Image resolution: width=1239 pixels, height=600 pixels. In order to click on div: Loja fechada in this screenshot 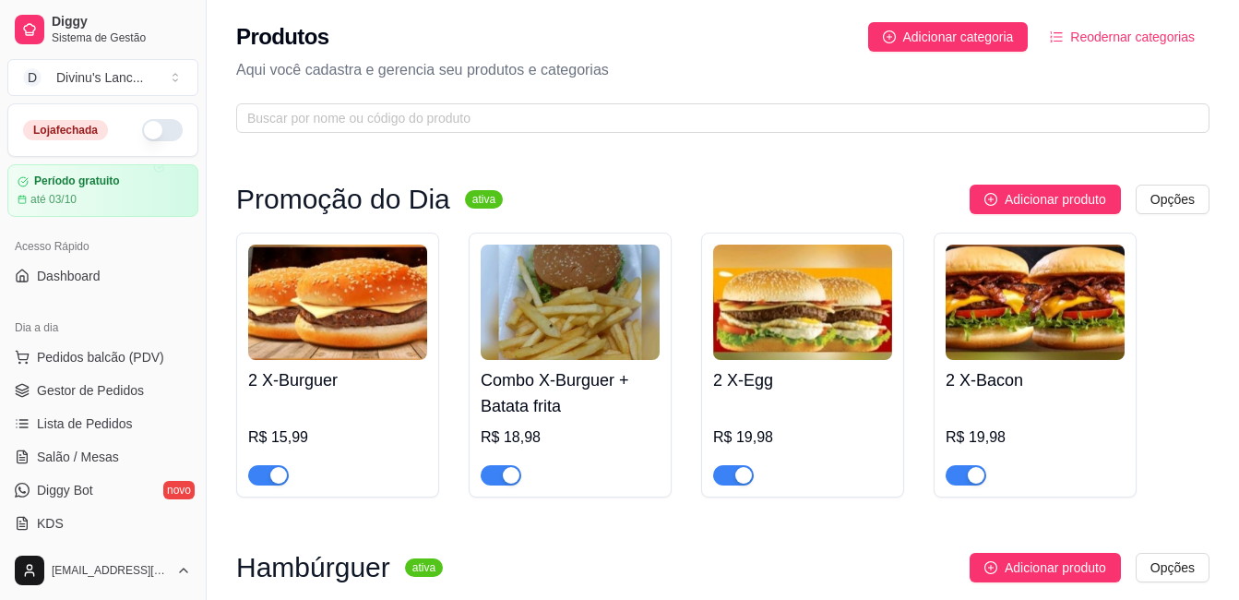, I will do `click(65, 130)`.